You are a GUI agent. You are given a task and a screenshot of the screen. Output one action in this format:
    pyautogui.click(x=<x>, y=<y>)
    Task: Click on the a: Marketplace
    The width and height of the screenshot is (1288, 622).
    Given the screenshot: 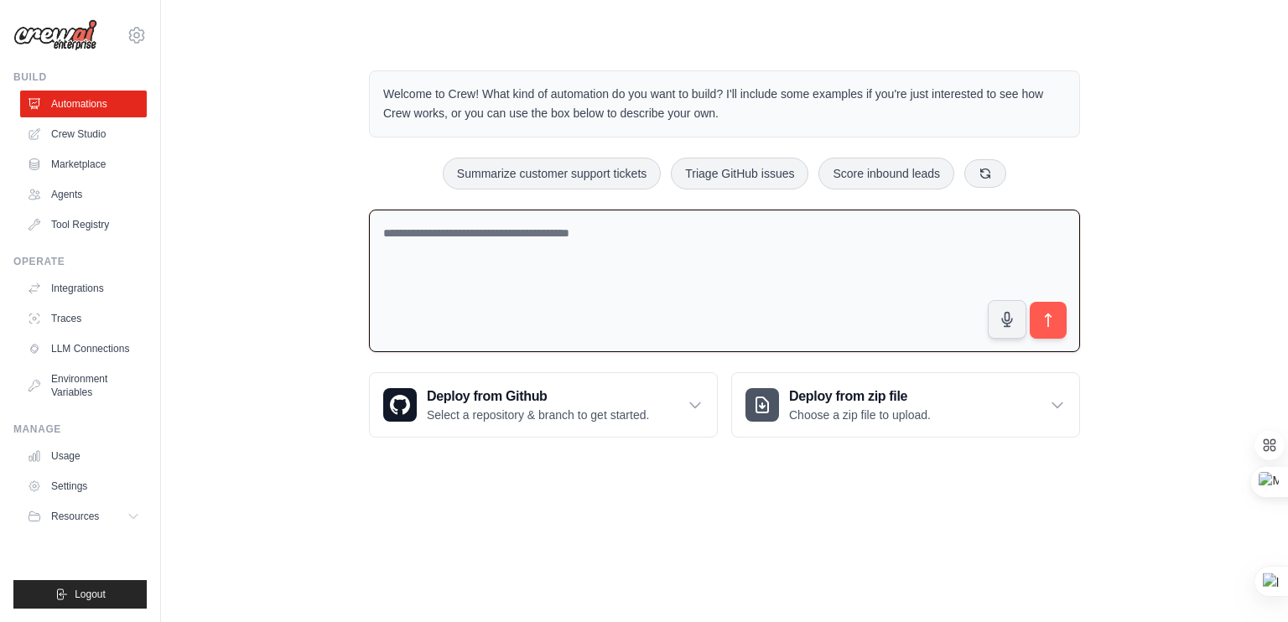 What is the action you would take?
    pyautogui.click(x=83, y=164)
    